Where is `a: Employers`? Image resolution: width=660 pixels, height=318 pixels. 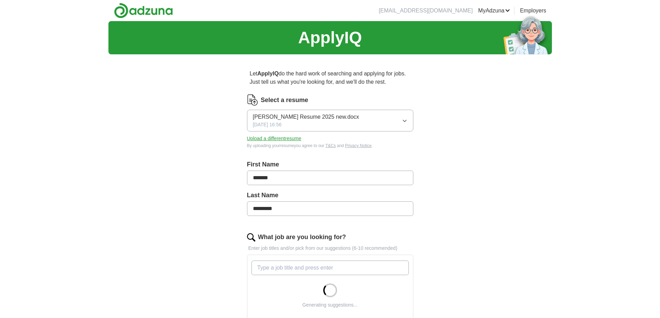
a: Employers is located at coordinates (533, 11).